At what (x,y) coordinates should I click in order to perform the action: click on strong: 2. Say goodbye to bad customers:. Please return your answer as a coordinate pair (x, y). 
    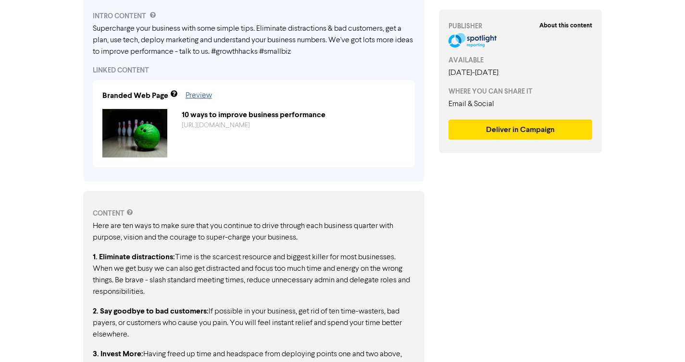
    Looking at the image, I should click on (150, 311).